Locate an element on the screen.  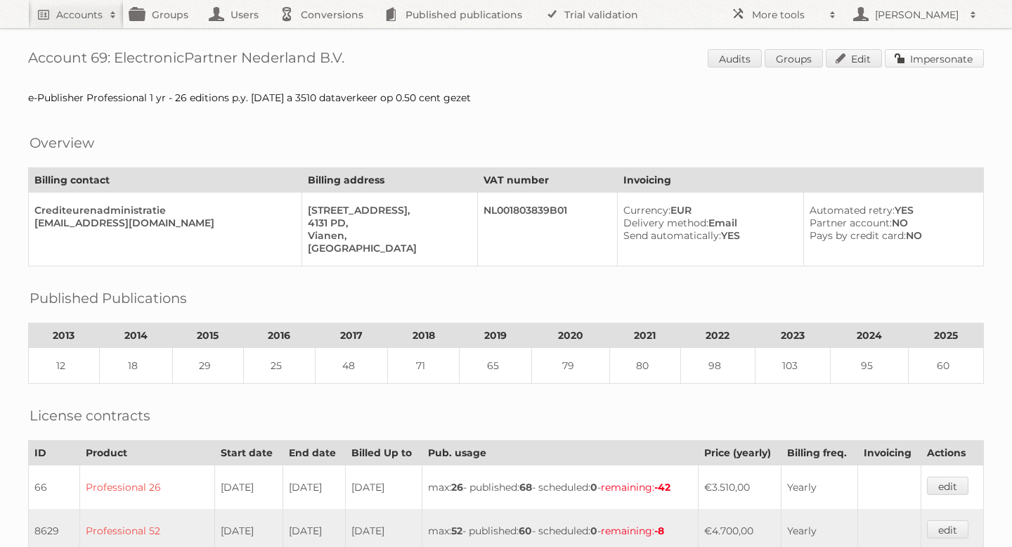
td: 95 is located at coordinates (869, 365).